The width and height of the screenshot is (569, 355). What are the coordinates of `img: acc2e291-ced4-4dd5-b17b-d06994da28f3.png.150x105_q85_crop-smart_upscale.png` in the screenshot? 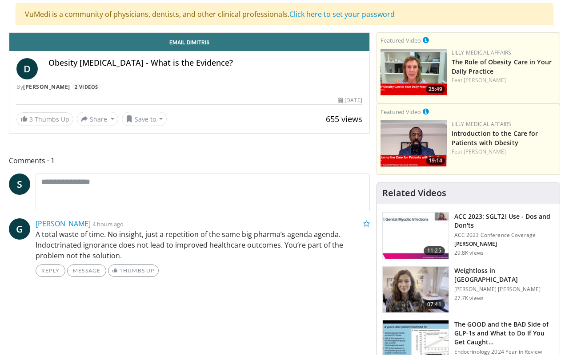 It's located at (414, 144).